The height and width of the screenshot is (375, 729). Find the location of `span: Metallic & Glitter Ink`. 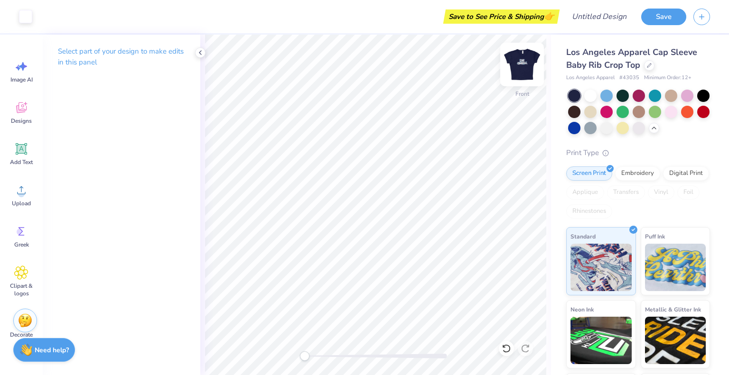

span: Metallic & Glitter Ink is located at coordinates (673, 309).